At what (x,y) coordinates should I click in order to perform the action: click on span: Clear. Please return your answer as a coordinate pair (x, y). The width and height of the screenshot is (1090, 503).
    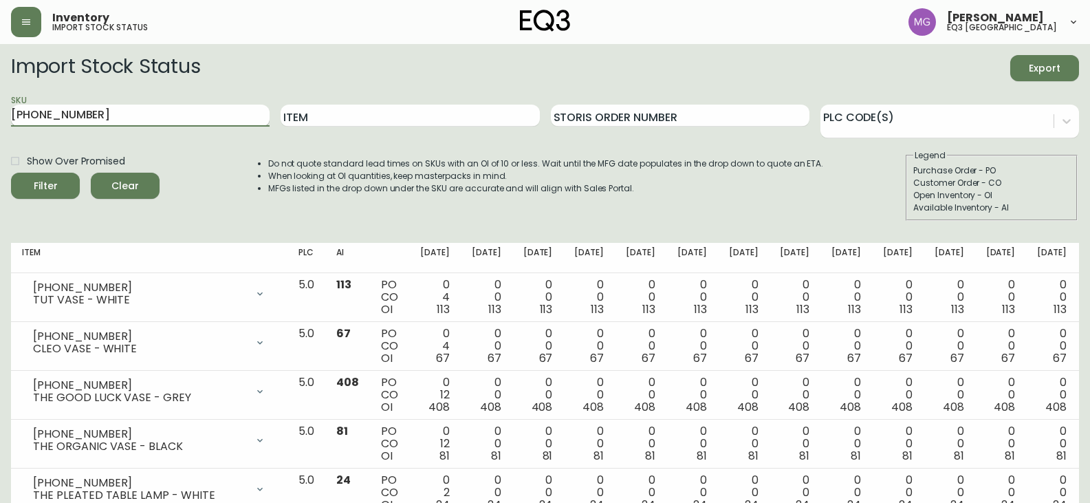
    Looking at the image, I should click on (125, 186).